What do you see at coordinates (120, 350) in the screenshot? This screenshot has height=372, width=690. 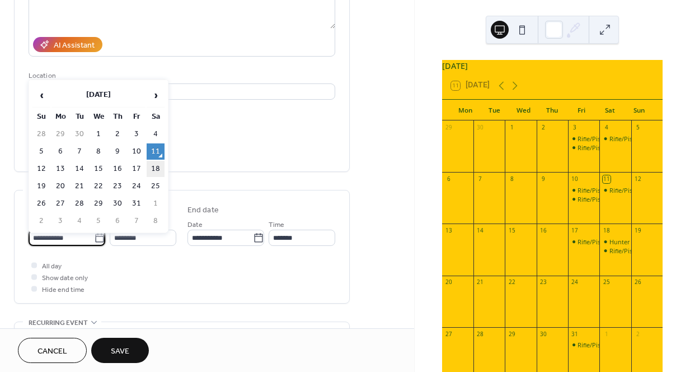 I see `button: Save` at bounding box center [120, 350].